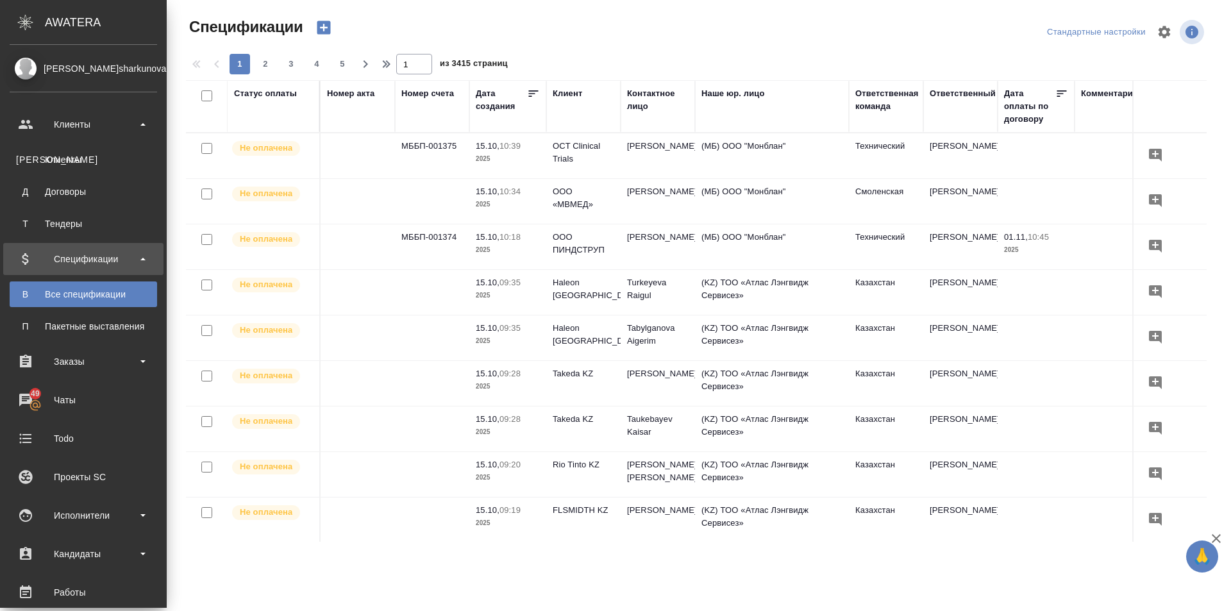 This screenshot has height=611, width=1231. Describe the element at coordinates (501, 100) in the screenshot. I see `div: Дата создания` at that location.